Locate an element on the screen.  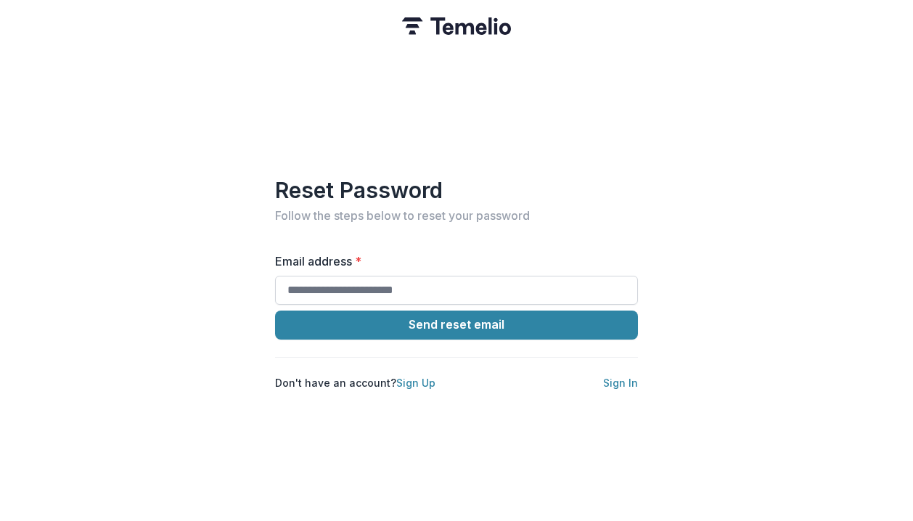
img: Temelio is located at coordinates (457, 26).